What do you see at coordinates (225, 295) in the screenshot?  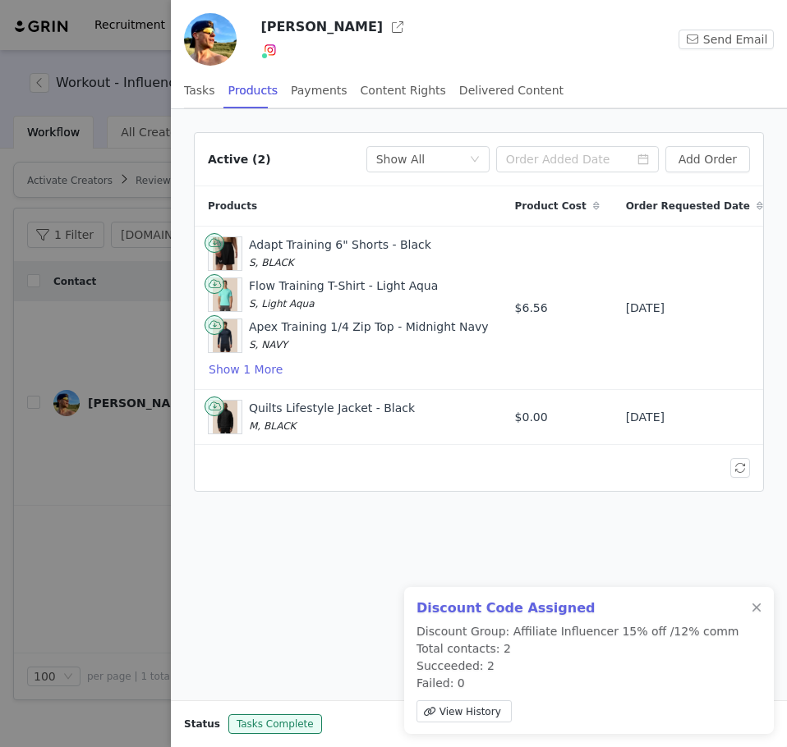 I see `img: CME30968-LIGHTAQUA-01.jpg` at bounding box center [225, 295].